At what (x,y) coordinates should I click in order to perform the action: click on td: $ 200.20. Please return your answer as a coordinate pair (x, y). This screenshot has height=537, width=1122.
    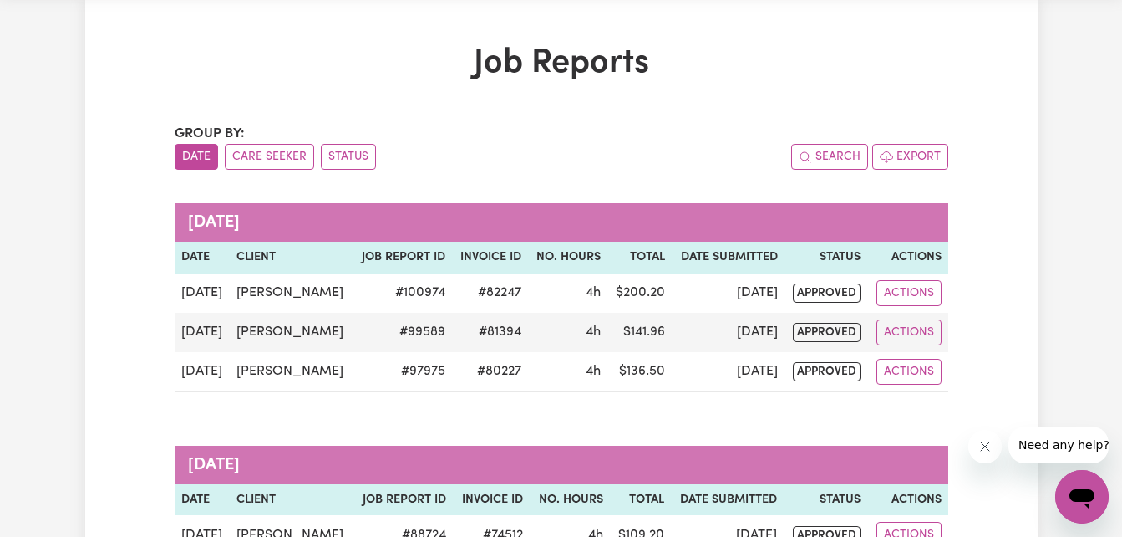
    Looking at the image, I should click on (639, 292).